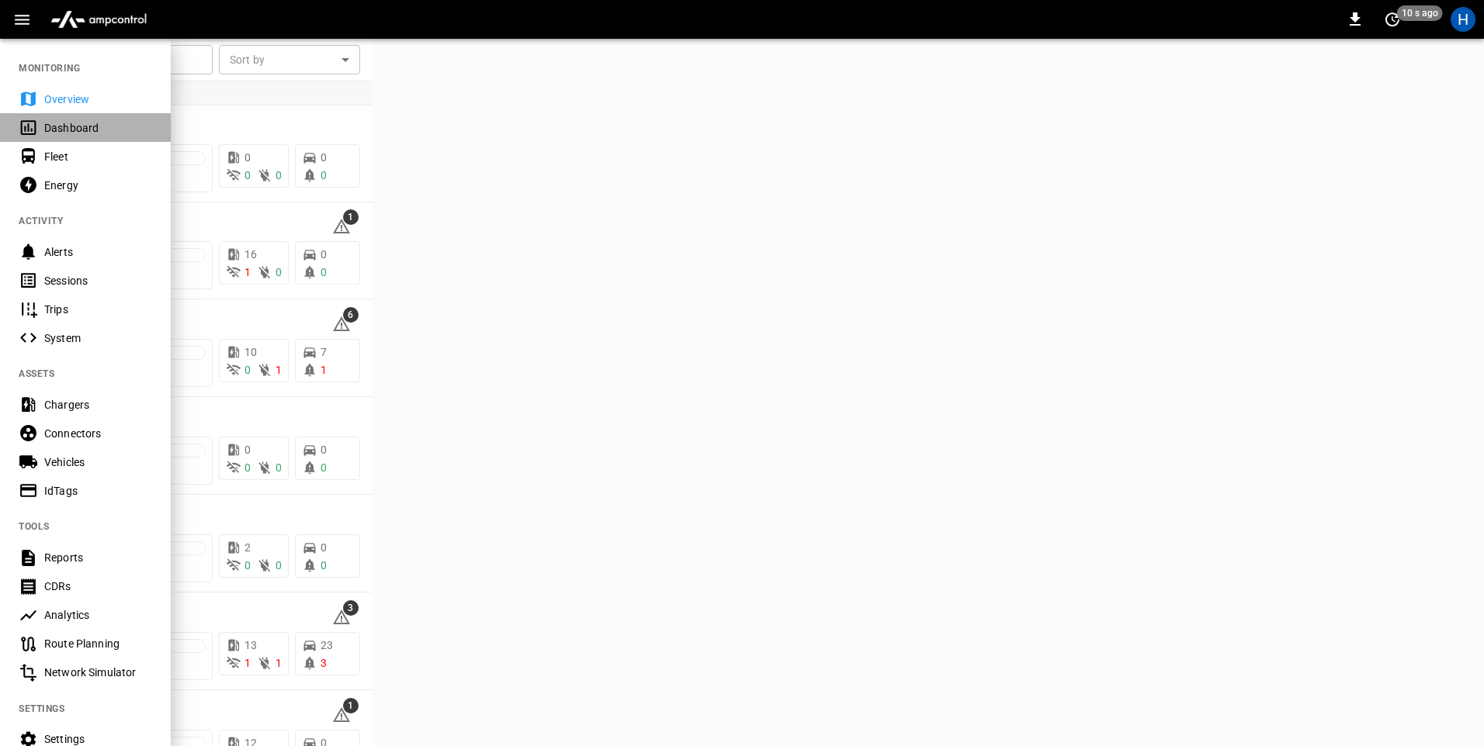 Image resolution: width=1484 pixels, height=746 pixels. I want to click on img: ampcontrol.io logo, so click(99, 19).